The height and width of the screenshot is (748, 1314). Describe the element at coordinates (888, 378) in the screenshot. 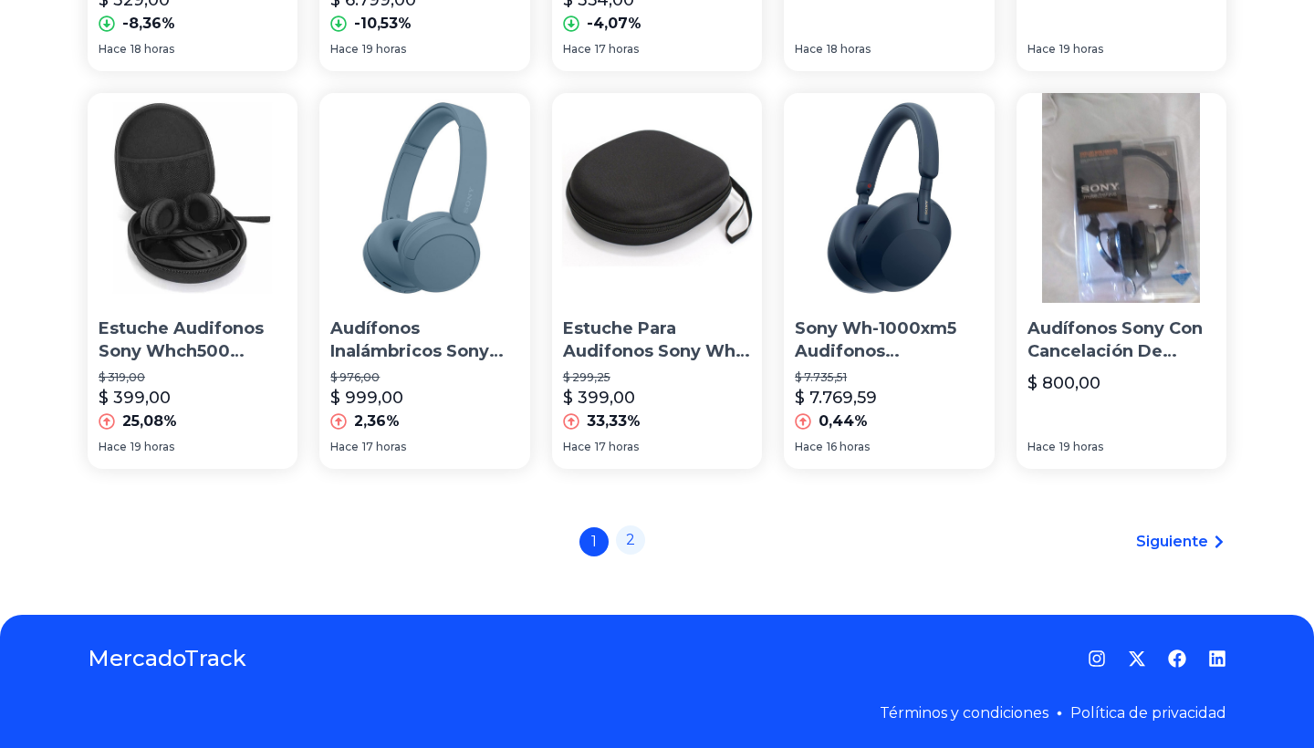

I see `p: $ 7.735,51` at that location.